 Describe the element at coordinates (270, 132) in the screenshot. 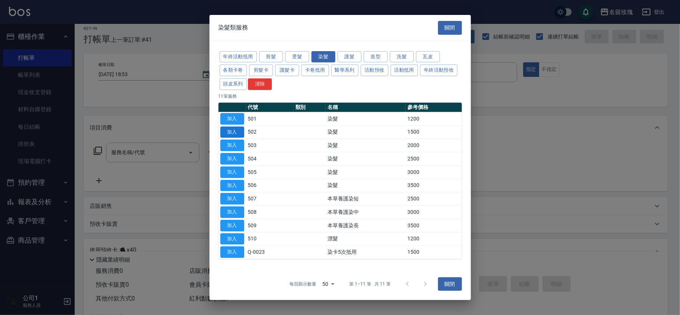

I see `td: 502` at that location.